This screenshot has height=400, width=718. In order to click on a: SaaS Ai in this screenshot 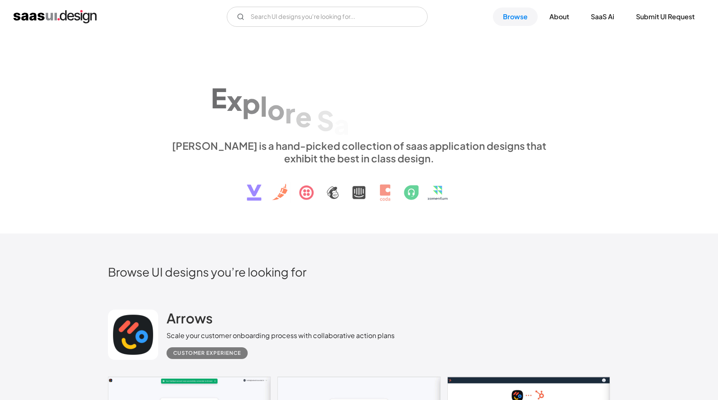, I will do `click(602, 17)`.